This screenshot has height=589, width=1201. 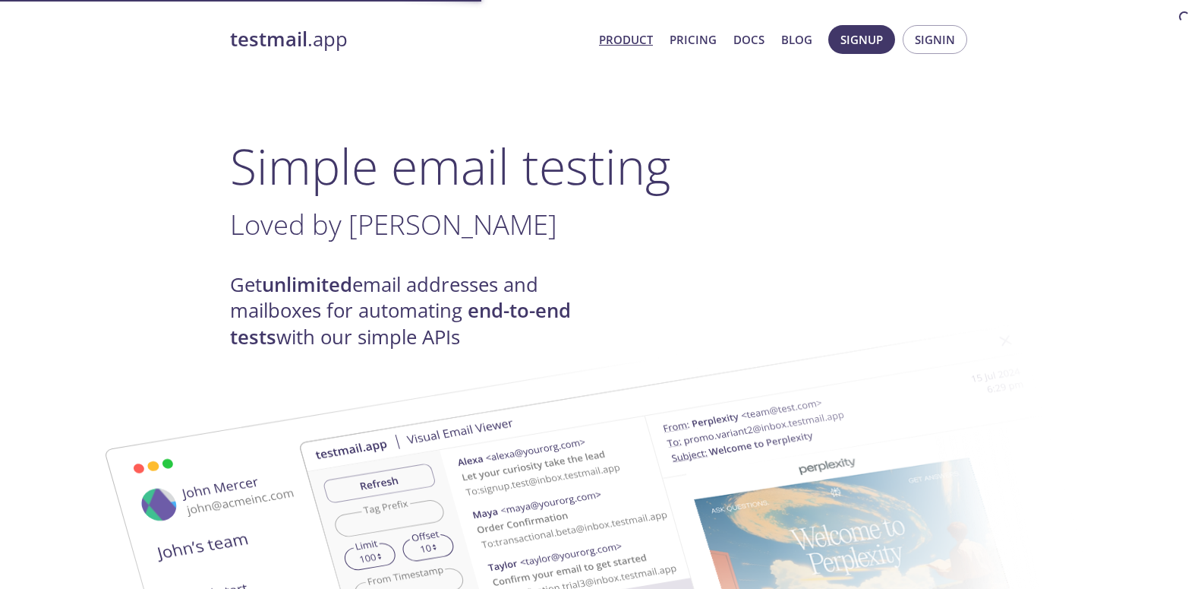 I want to click on button: Signin, so click(x=935, y=39).